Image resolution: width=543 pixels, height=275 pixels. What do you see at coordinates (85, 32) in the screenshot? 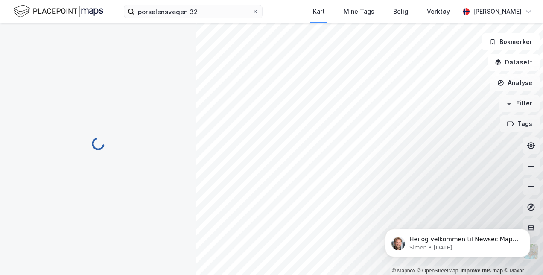
I see `div: message notification from Simen, 33w ago. Hei og velkommen til Newsec Maps, John-Harald Om det er...` at bounding box center [85, 32].